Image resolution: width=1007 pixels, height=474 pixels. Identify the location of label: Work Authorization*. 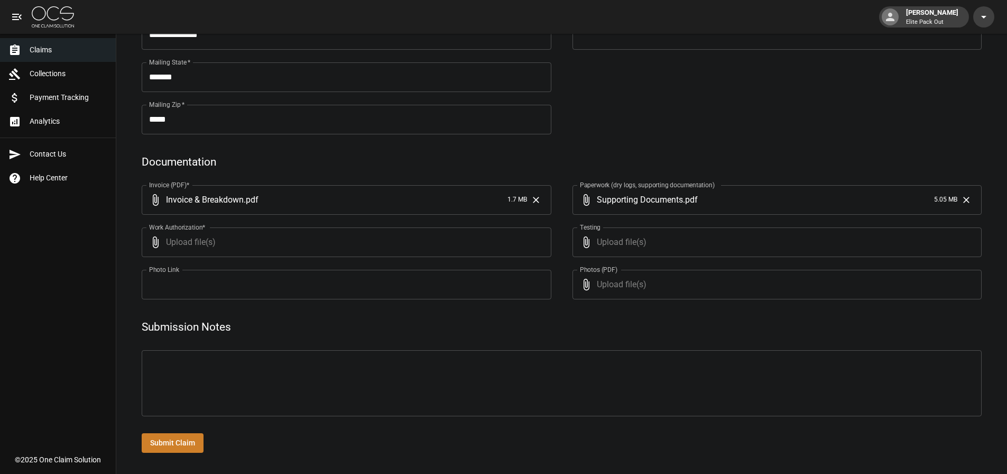
(177, 227).